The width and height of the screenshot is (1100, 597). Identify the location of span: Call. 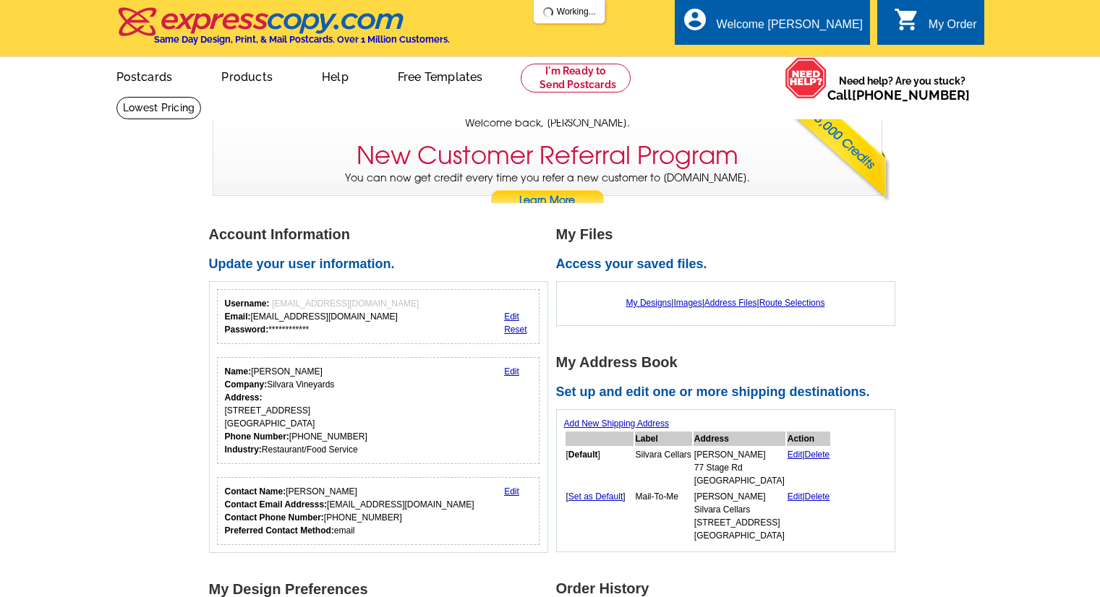
(898, 95).